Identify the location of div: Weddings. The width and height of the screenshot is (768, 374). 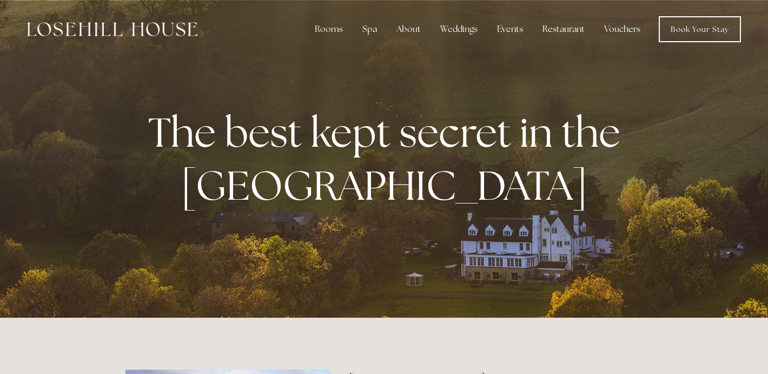
(458, 29).